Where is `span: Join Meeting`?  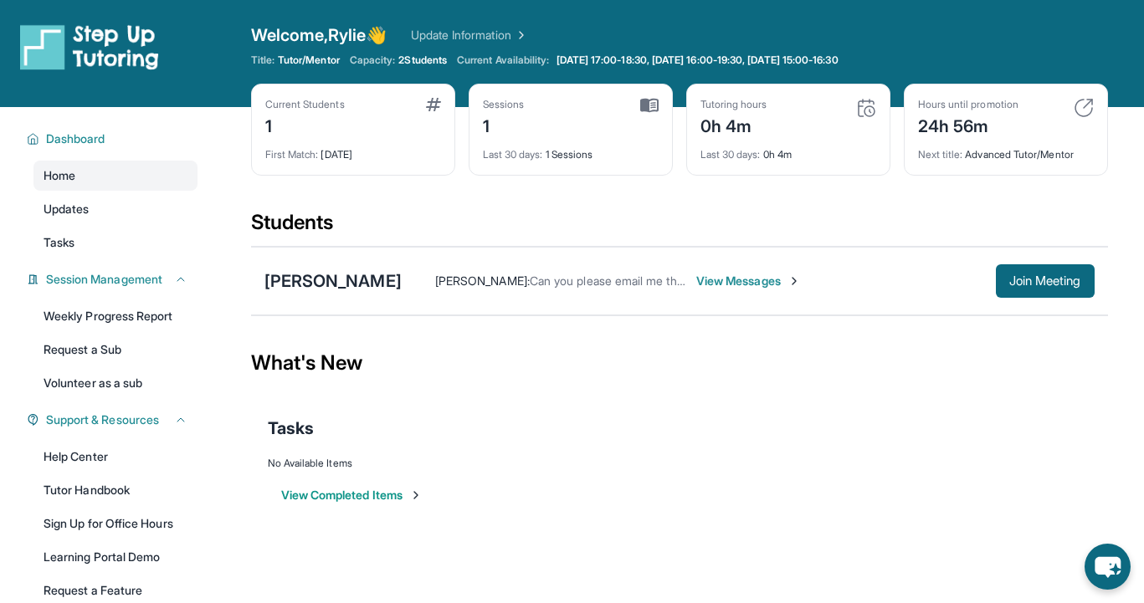 span: Join Meeting is located at coordinates (1045, 281).